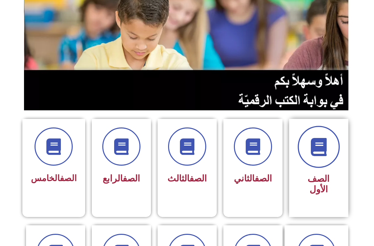 This screenshot has width=374, height=246. What do you see at coordinates (54, 178) in the screenshot?
I see `span: الخامس` at bounding box center [54, 178].